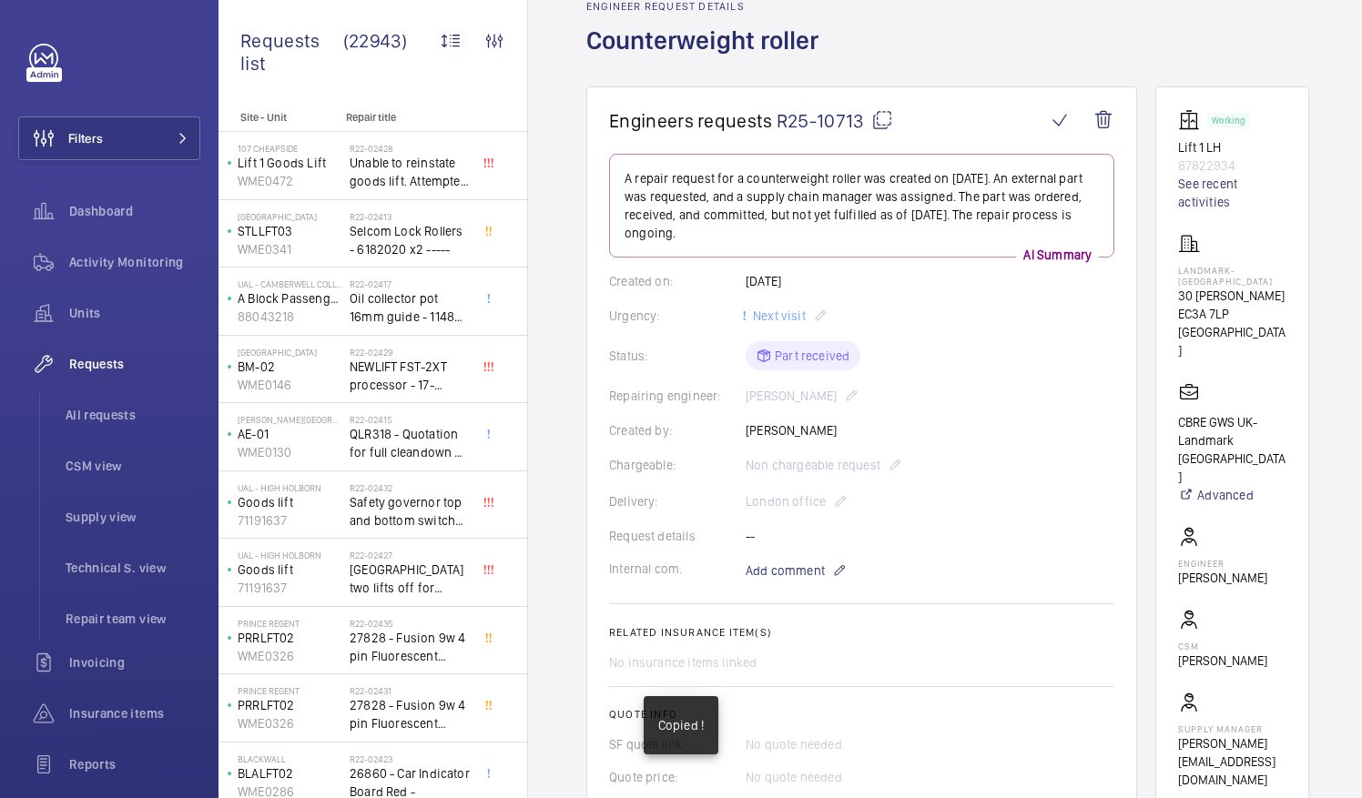 The height and width of the screenshot is (798, 1362). Describe the element at coordinates (410, 759) in the screenshot. I see `h2: R22-02423` at that location.